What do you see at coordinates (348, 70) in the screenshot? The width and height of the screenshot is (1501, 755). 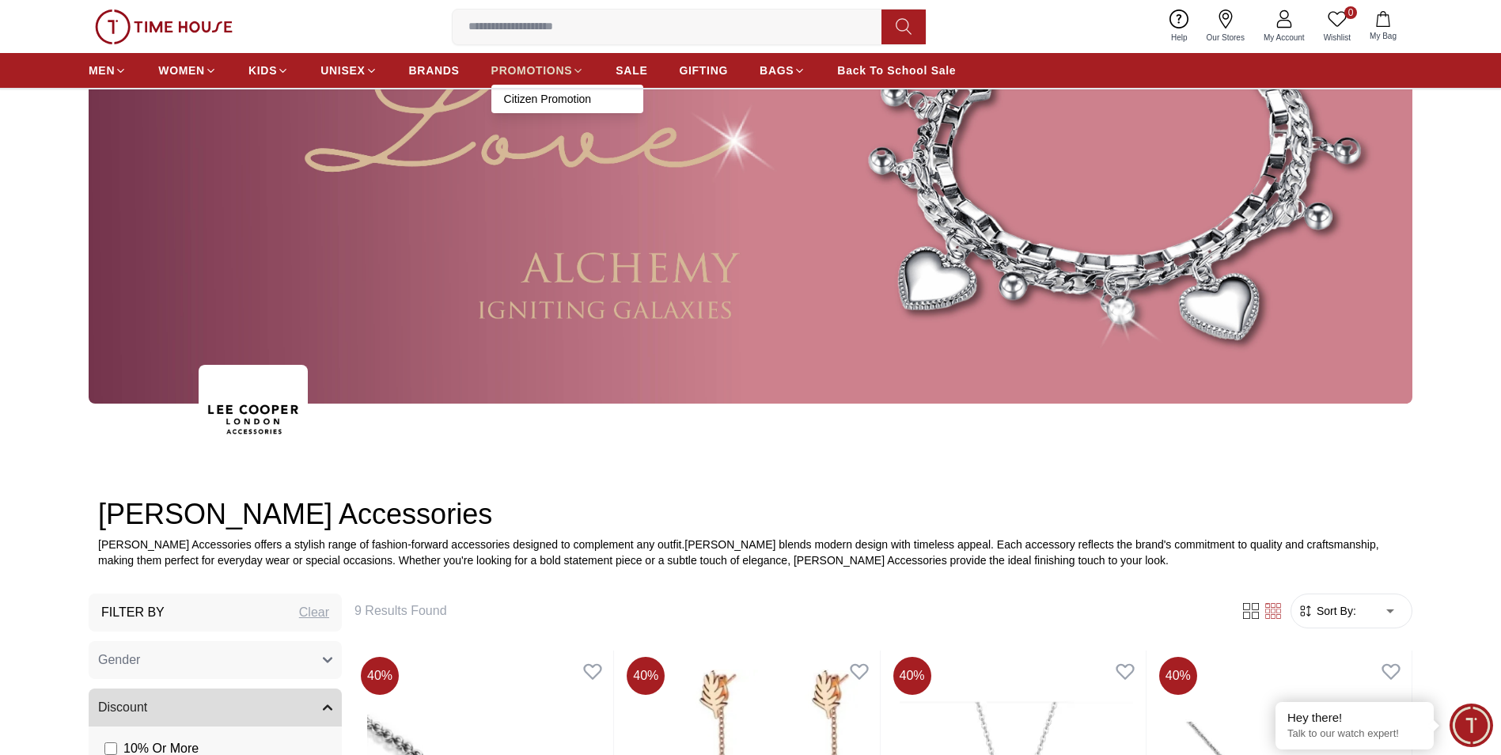 I see `a: UNISEX` at bounding box center [348, 70].